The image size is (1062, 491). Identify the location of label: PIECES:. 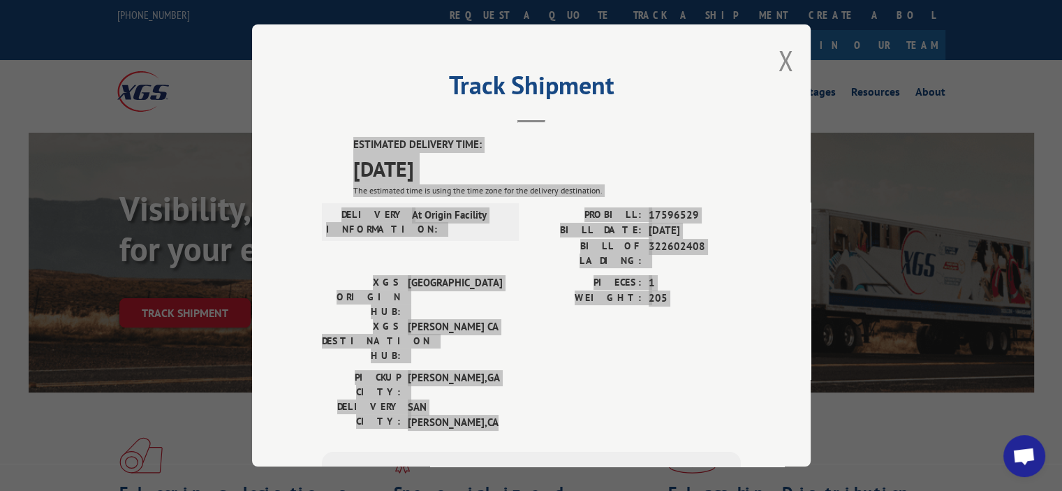
(587, 283).